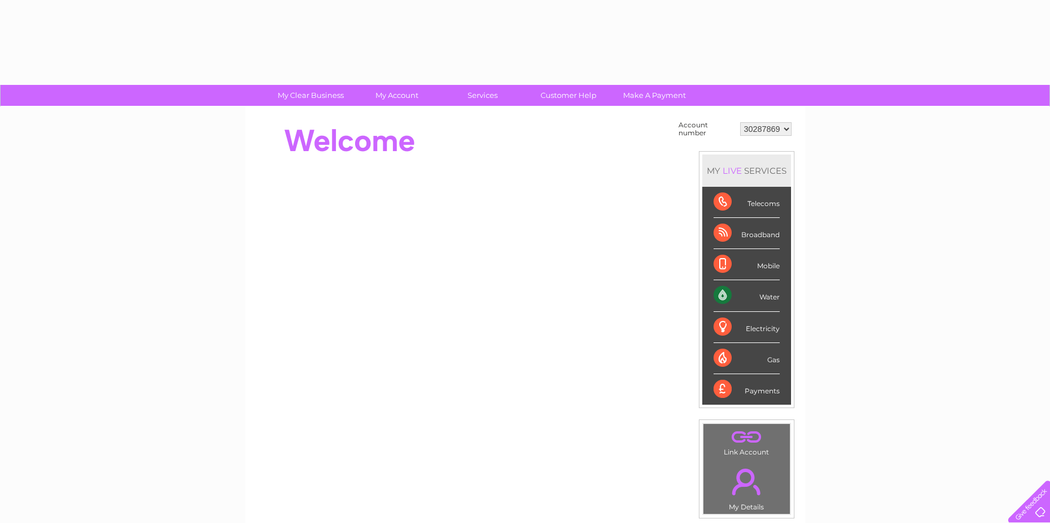 This screenshot has width=1050, height=523. Describe the element at coordinates (747, 441) in the screenshot. I see `td: Link Account` at that location.